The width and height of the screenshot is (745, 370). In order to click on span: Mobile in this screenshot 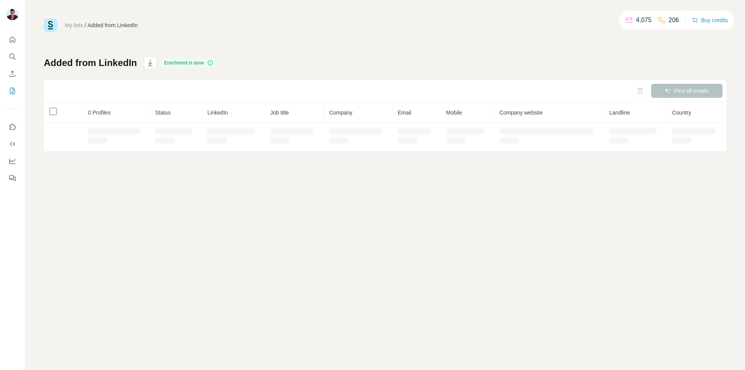, I will do `click(454, 113)`.